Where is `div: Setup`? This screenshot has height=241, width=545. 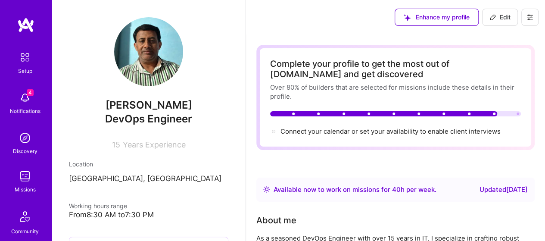 div: Setup is located at coordinates (25, 71).